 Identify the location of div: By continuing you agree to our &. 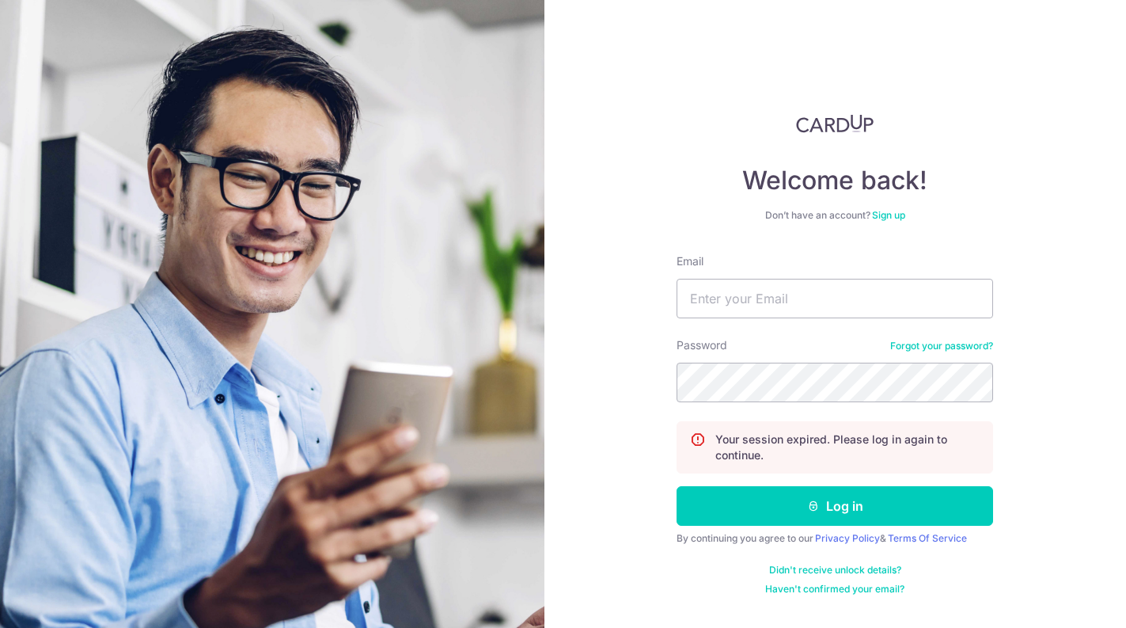
(835, 538).